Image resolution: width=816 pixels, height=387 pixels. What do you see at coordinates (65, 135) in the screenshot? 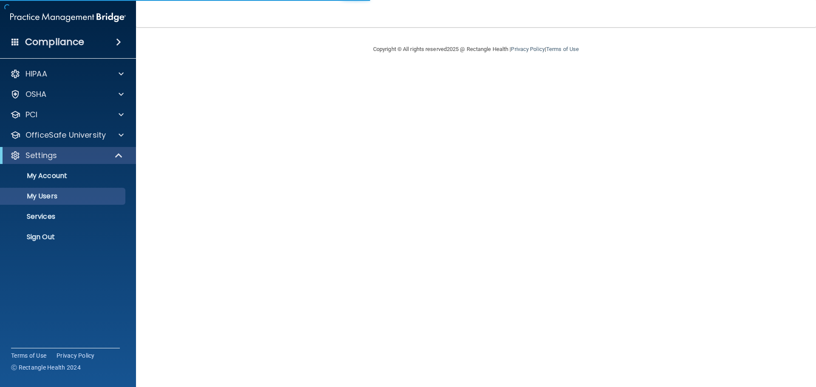
I see `p: OfficeSafe University` at bounding box center [65, 135].